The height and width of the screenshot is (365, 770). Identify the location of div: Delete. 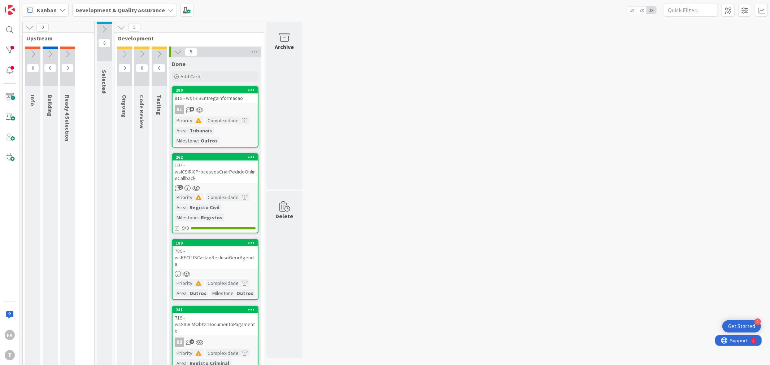
(284, 216).